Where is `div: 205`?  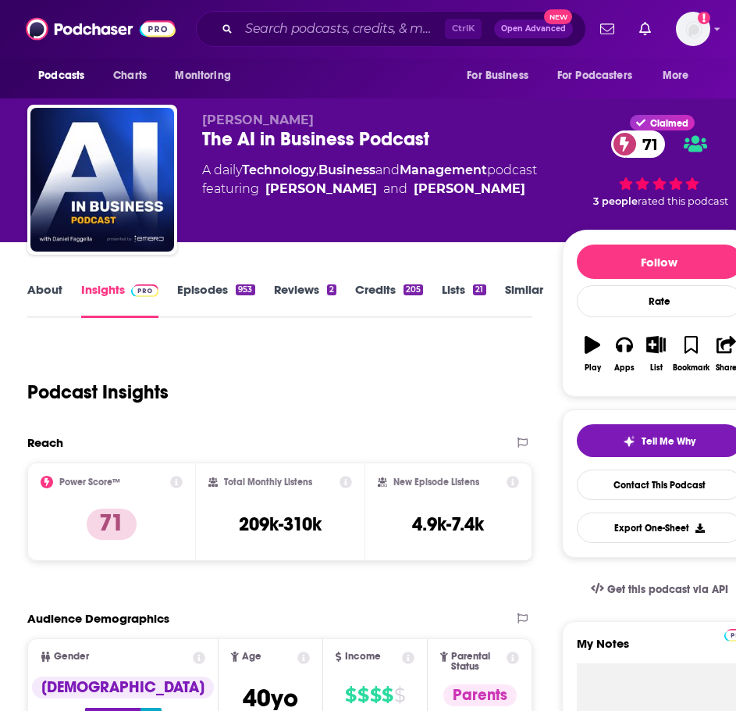
div: 205 is located at coordinates (413, 290).